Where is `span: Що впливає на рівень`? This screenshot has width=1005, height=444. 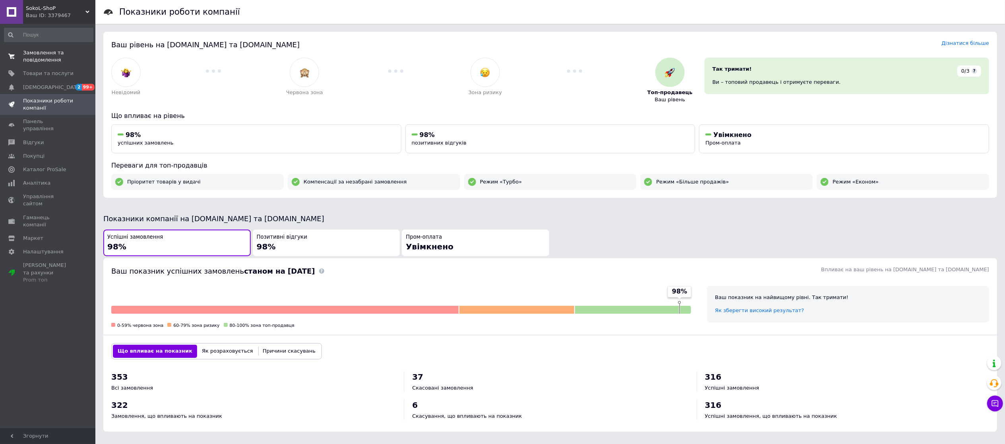 span: Що впливає на рівень is located at coordinates (148, 116).